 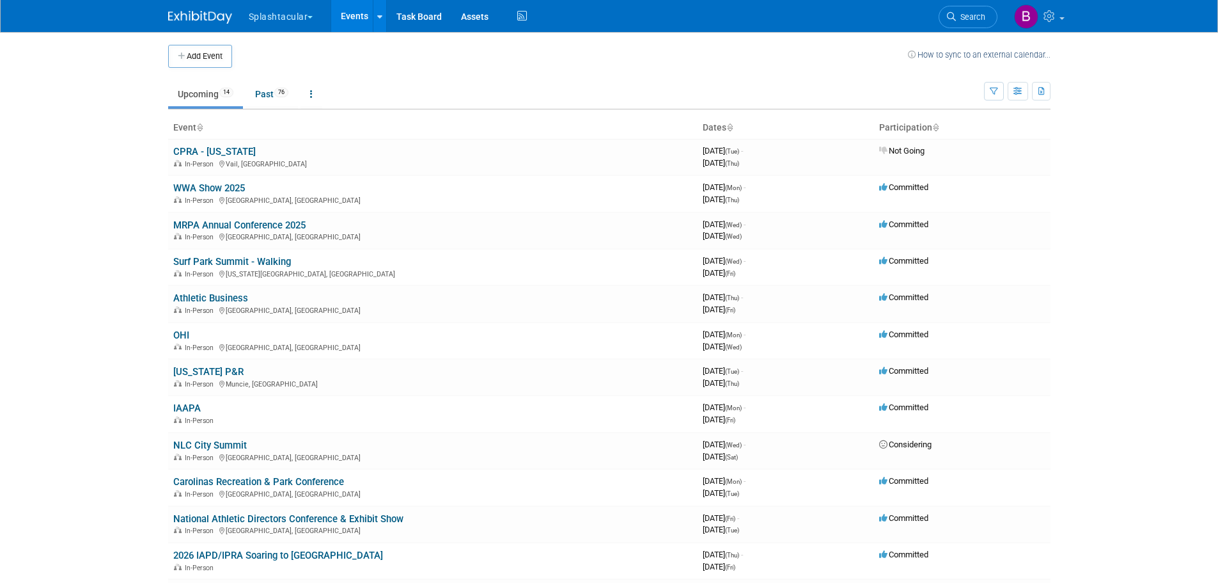 What do you see at coordinates (226, 92) in the screenshot?
I see `span: 14` at bounding box center [226, 92].